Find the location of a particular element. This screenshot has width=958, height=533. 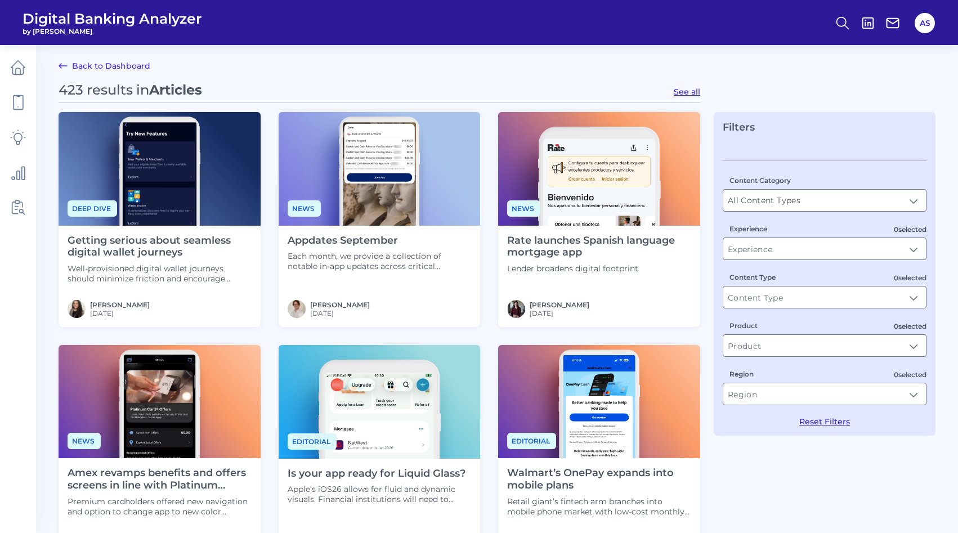

a: Deep dive is located at coordinates (92, 208).